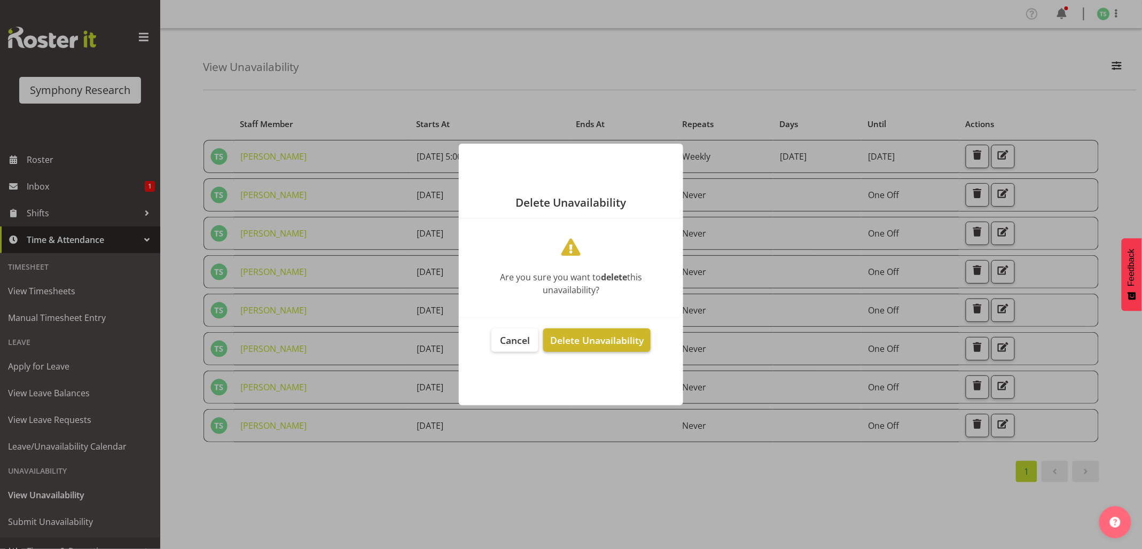  Describe the element at coordinates (614, 277) in the screenshot. I see `b: delete` at that location.